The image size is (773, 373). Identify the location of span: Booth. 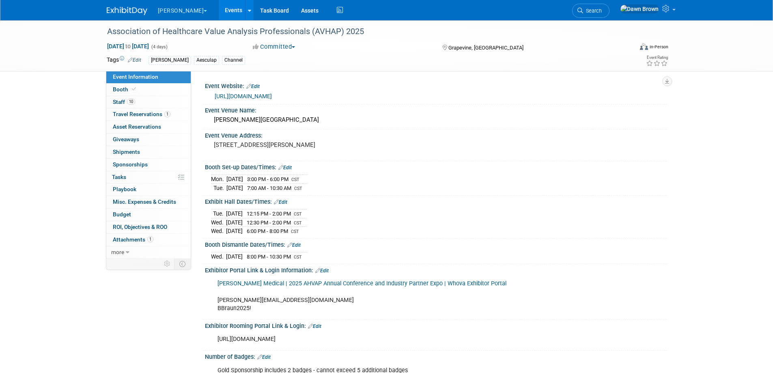
(125, 89).